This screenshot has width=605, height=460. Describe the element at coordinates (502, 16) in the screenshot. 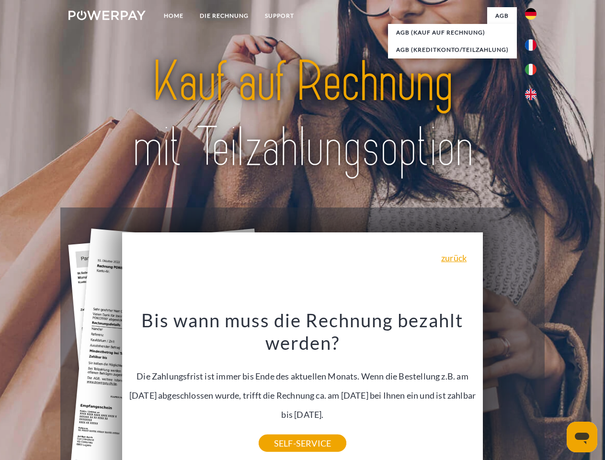

I see `a: agb` at that location.